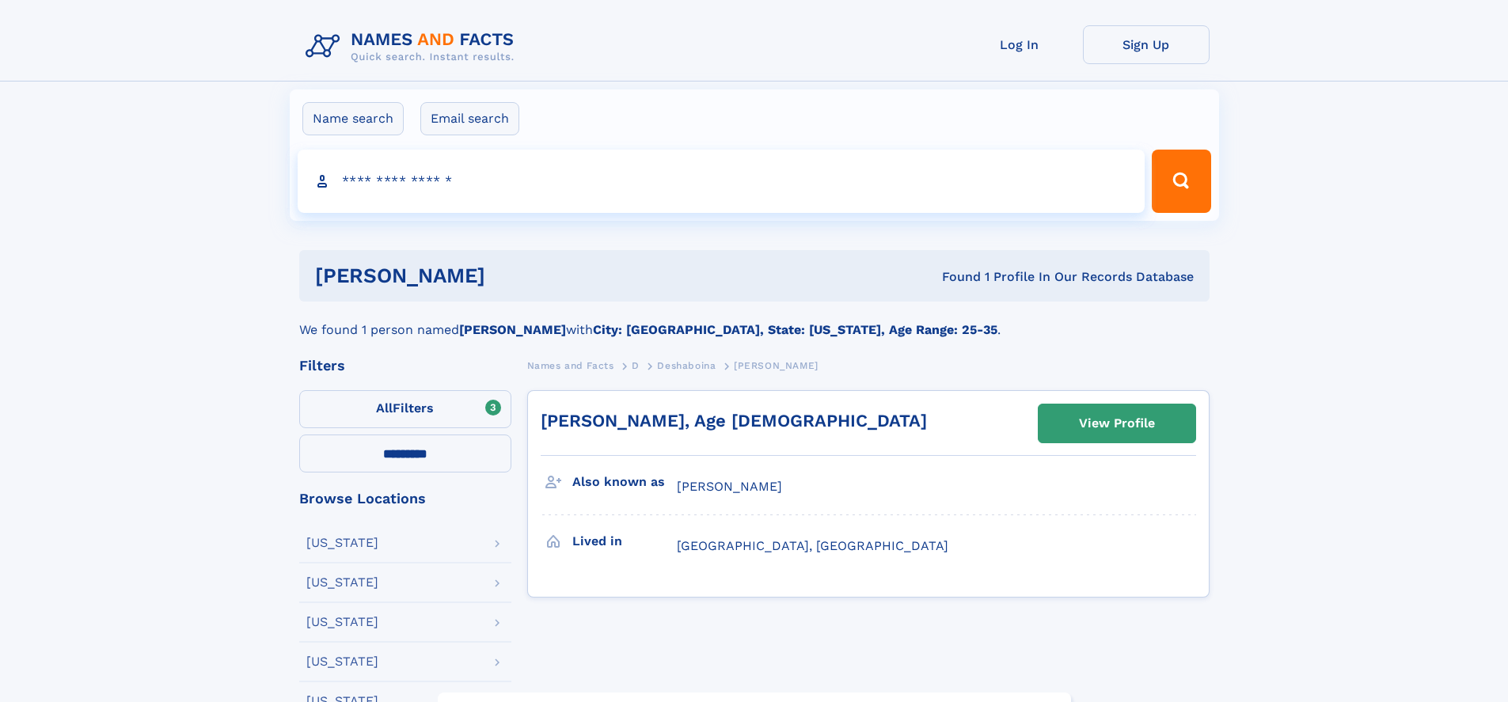  I want to click on a: D, so click(635, 365).